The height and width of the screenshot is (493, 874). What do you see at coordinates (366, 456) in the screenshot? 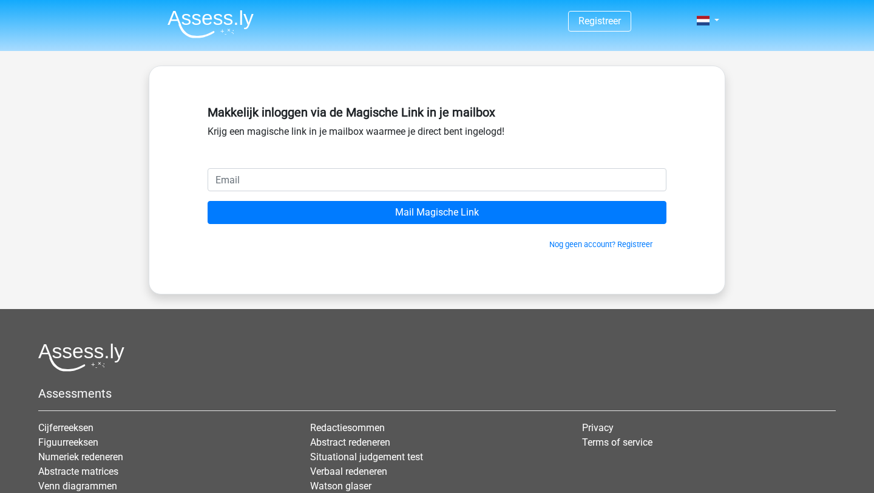
I see `a: Situational judgement test` at bounding box center [366, 456].